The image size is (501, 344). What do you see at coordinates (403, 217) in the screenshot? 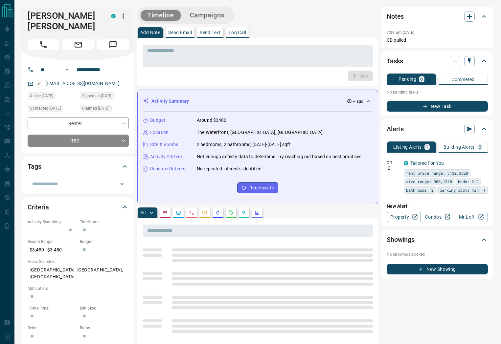
I see `a: Property` at bounding box center [403, 217].